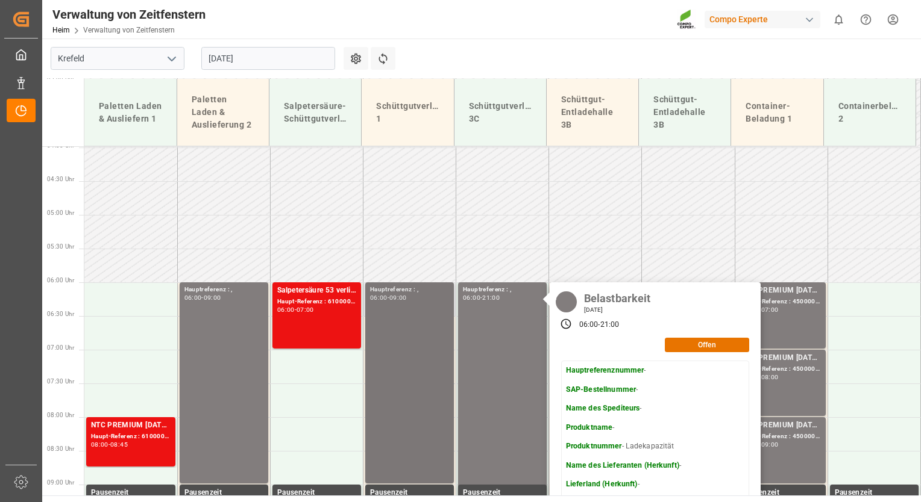  I want to click on strong: SAP-Bestellnummer, so click(601, 390).